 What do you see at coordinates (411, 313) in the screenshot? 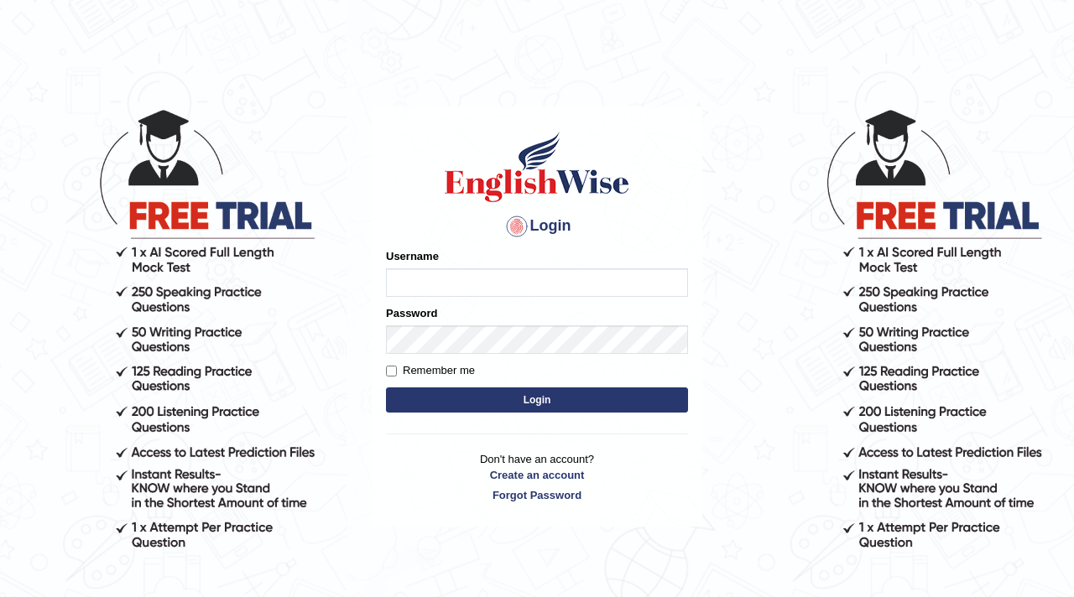
I see `label: Password` at bounding box center [411, 313].